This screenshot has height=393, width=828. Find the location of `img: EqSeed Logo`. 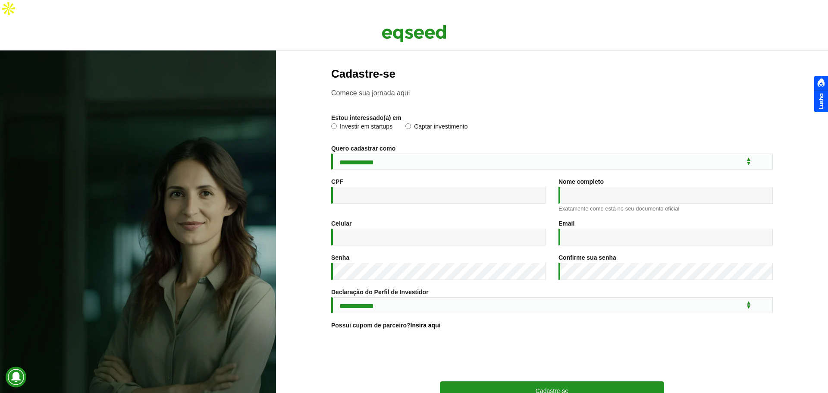

img: EqSeed Logo is located at coordinates (414, 34).